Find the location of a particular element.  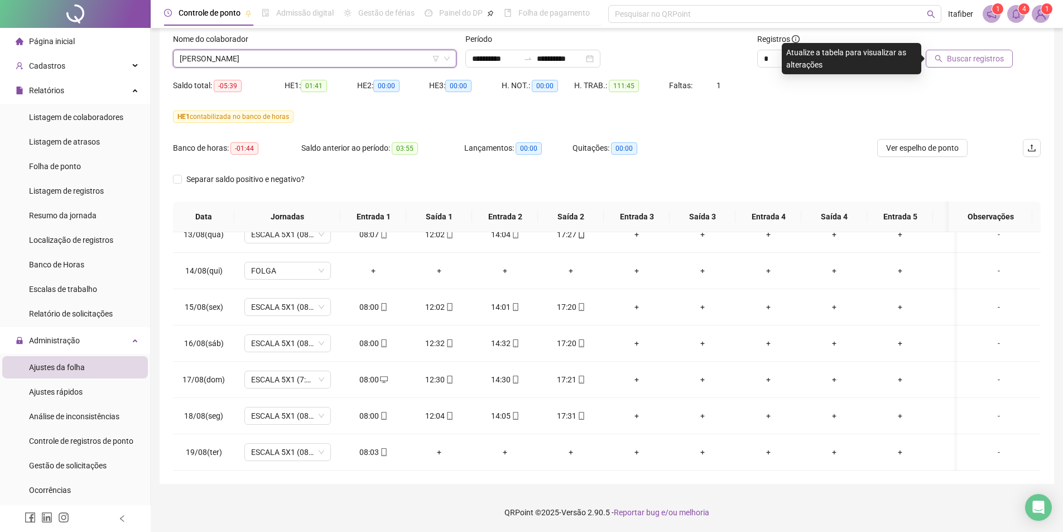

th: Entrada 5 is located at coordinates (900, 217).